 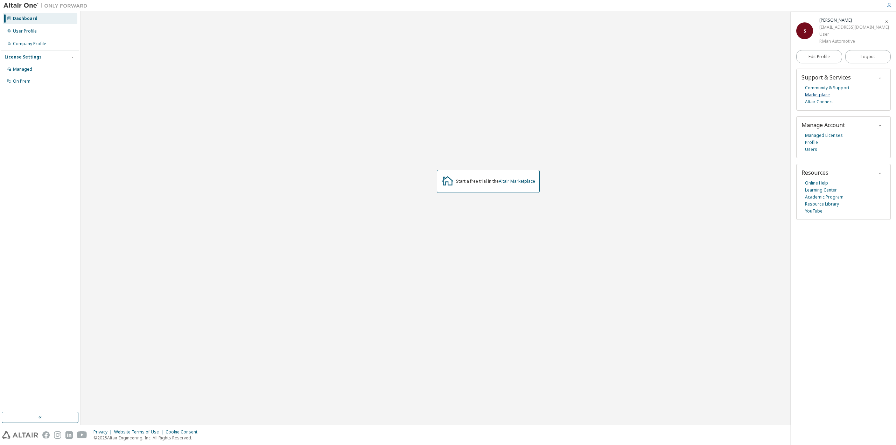 I want to click on img: facebook.svg, so click(x=46, y=435).